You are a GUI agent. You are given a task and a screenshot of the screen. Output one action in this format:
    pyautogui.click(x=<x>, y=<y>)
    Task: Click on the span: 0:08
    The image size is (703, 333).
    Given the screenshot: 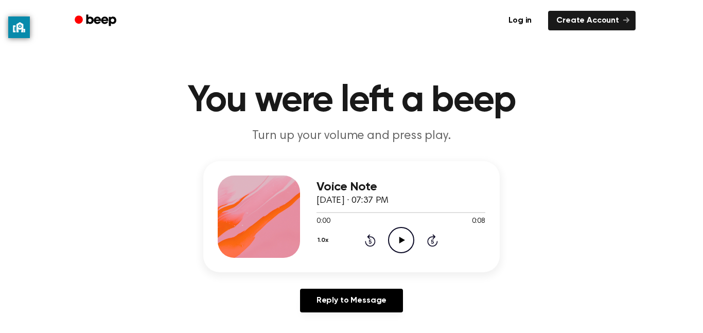 What is the action you would take?
    pyautogui.click(x=479, y=221)
    